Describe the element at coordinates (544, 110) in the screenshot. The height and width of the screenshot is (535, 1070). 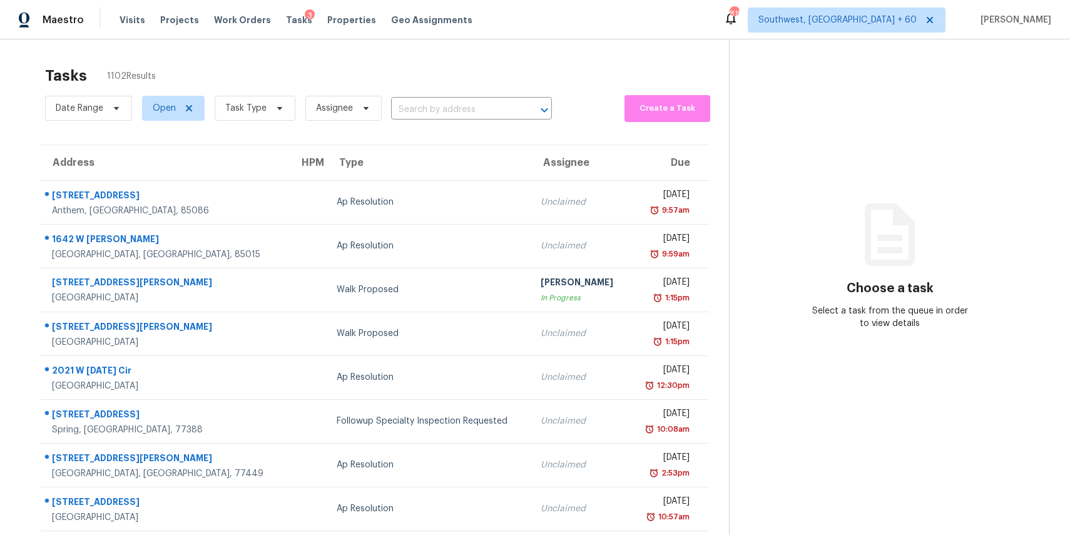
I see `button: Open` at that location.